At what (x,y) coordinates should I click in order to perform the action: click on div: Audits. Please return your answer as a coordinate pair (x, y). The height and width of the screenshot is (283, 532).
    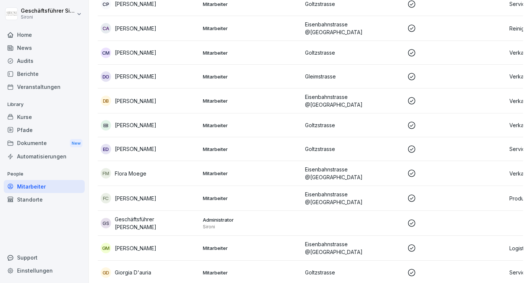
    Looking at the image, I should click on (44, 61).